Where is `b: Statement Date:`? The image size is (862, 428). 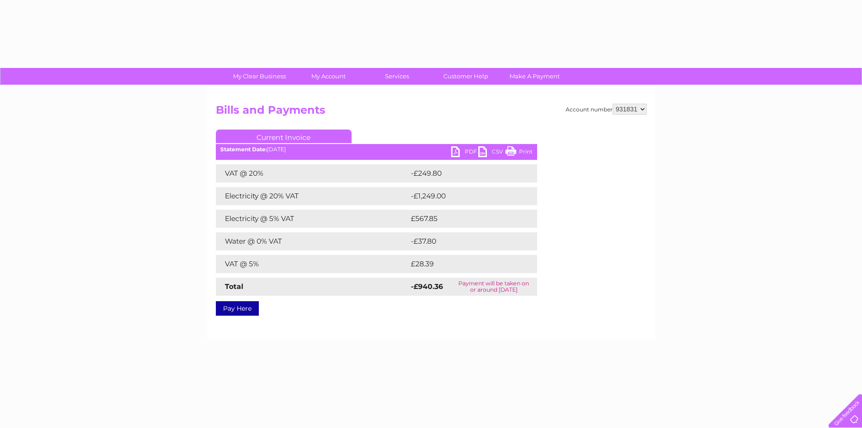 b: Statement Date: is located at coordinates (243, 149).